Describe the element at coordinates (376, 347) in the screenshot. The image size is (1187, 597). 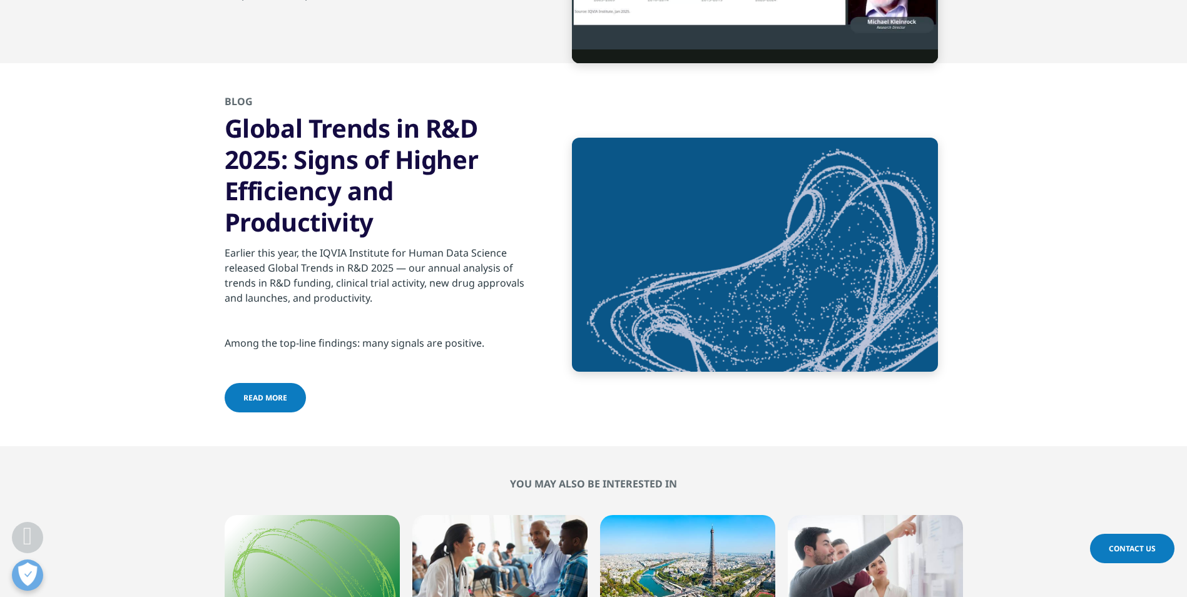
I see `p: Among the top-line findings: many signals are positive.` at that location.